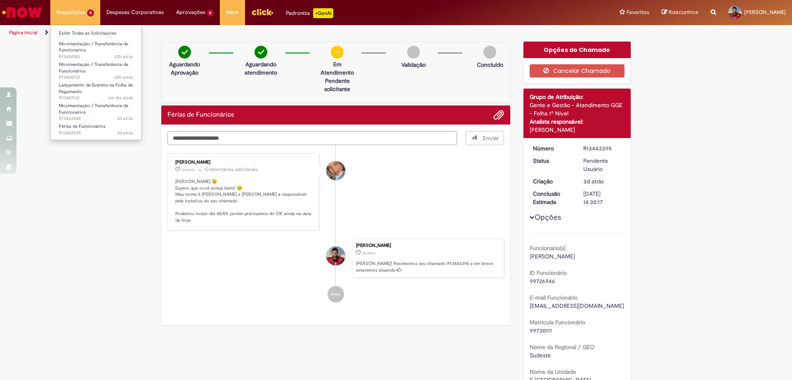 This screenshot has width=792, height=380. Describe the element at coordinates (499, 115) in the screenshot. I see `button: Adicionar anexos` at that location.